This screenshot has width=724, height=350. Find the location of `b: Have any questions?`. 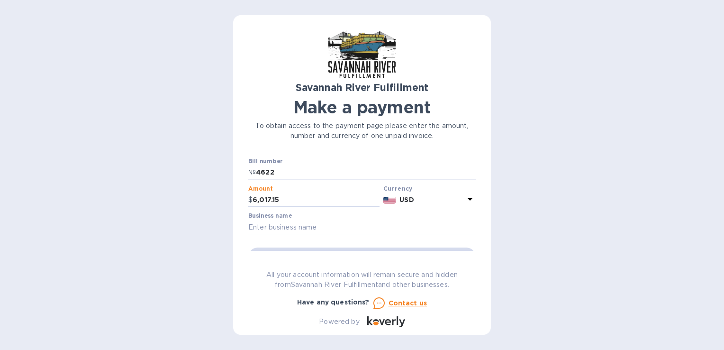

b: Have any questions? is located at coordinates (333, 302).